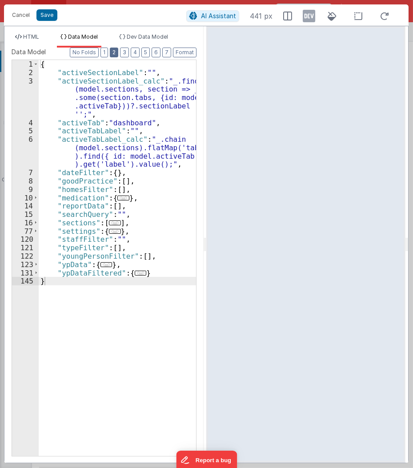  What do you see at coordinates (218, 16) in the screenshot?
I see `span: AI Assistant` at bounding box center [218, 16].